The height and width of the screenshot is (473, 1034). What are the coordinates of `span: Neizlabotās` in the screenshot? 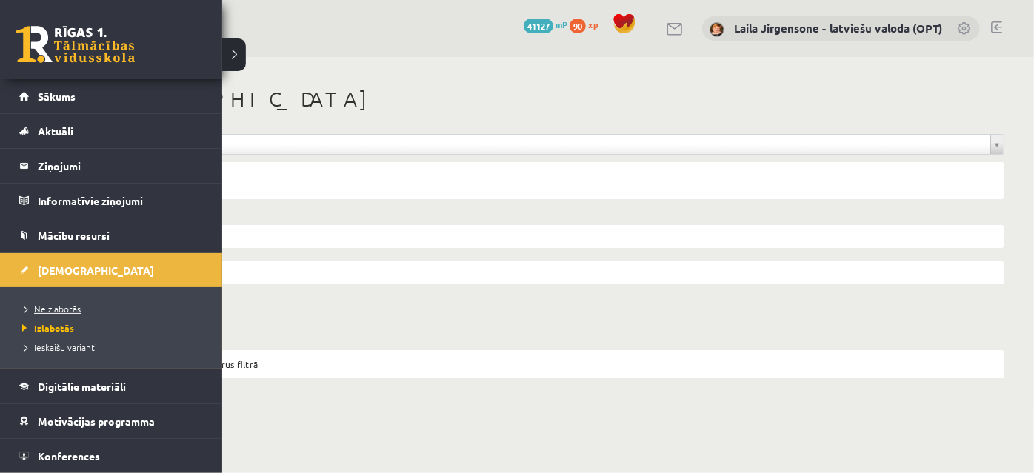 It's located at (50, 309).